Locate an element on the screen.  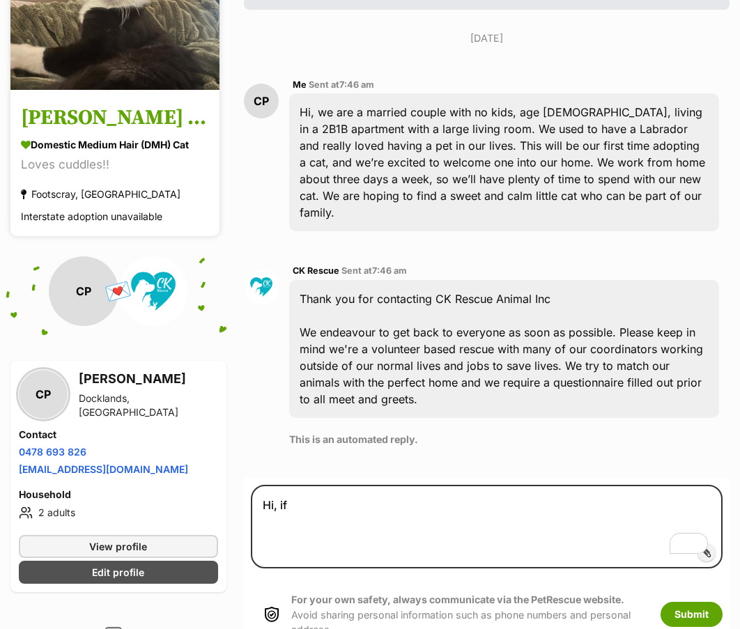
h4: Household is located at coordinates (118, 495).